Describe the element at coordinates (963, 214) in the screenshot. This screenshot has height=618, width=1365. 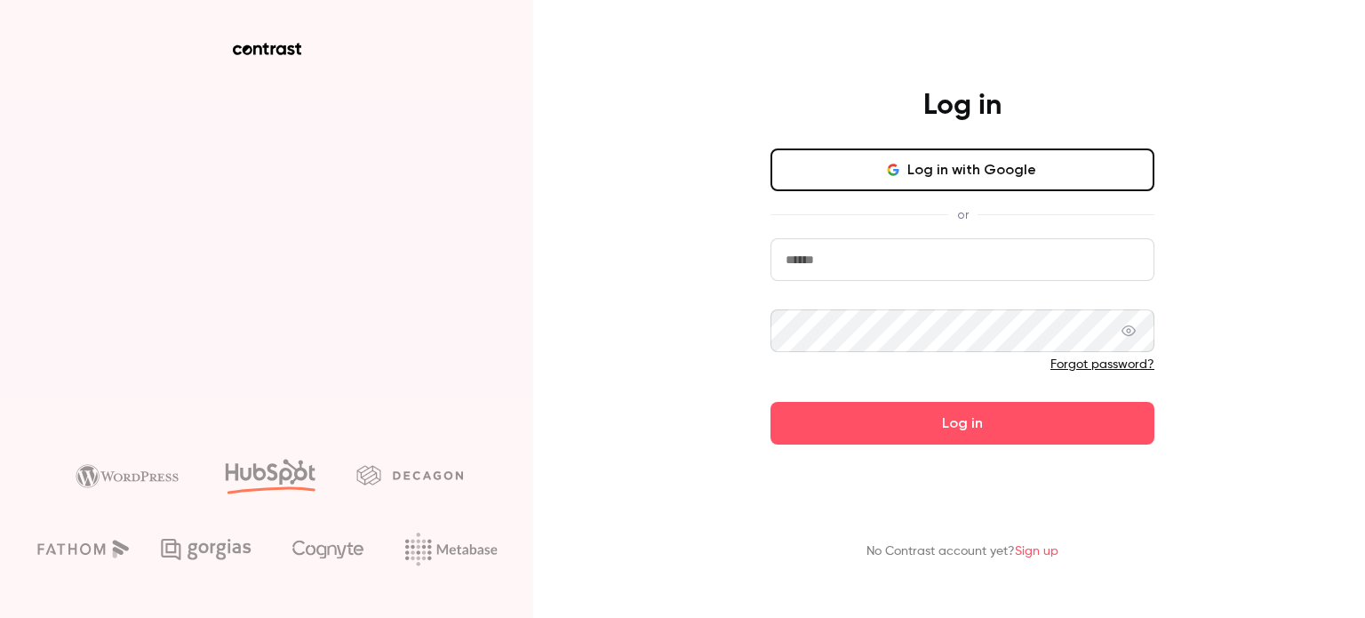
I see `span: or` at that location.